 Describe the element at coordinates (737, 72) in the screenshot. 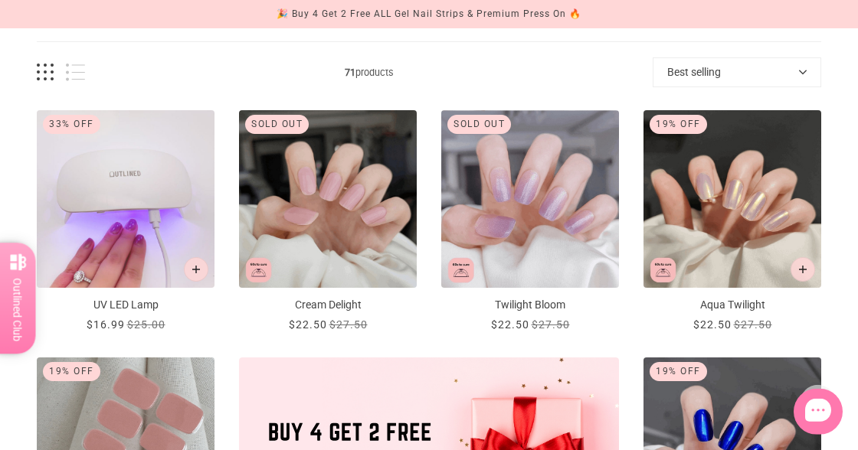

I see `button: Best selling` at that location.